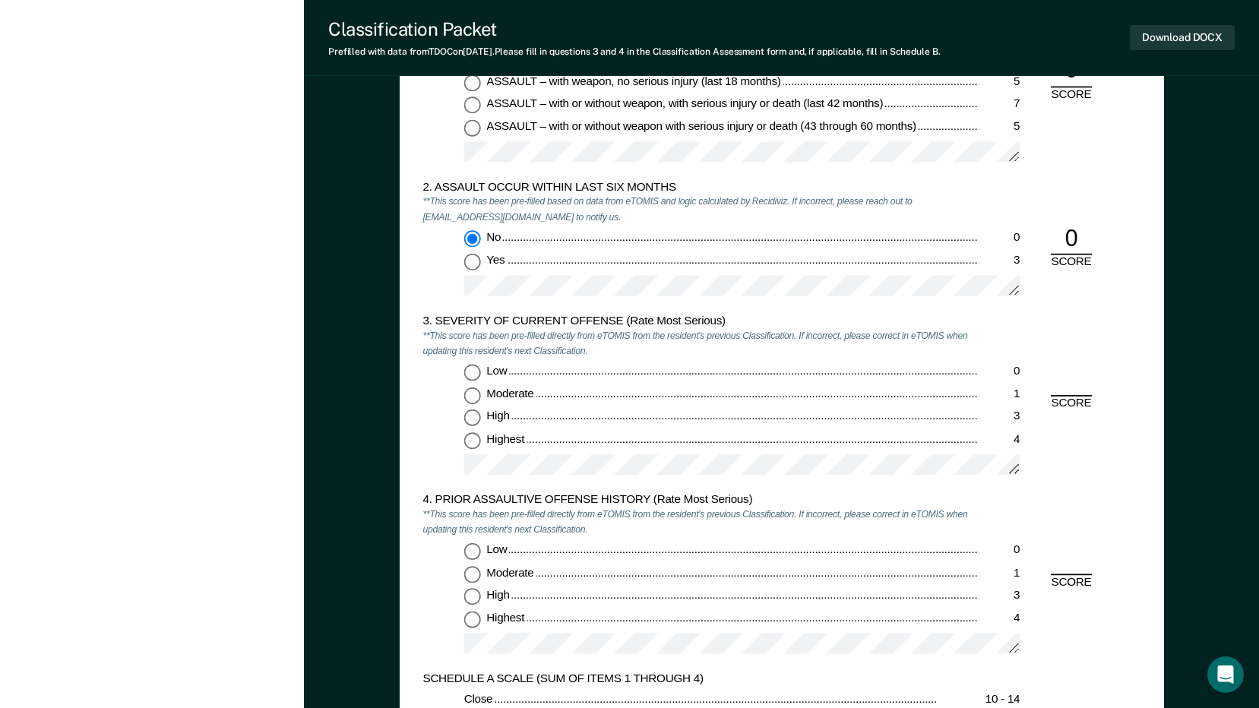 The image size is (1259, 708). Describe the element at coordinates (496, 259) in the screenshot. I see `span: Yes` at that location.